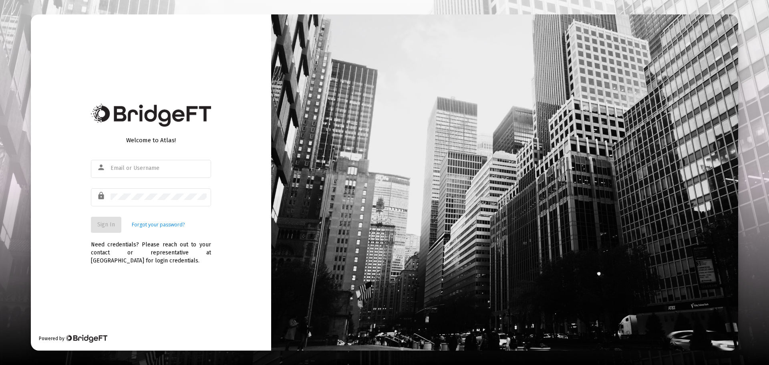  What do you see at coordinates (106, 224) in the screenshot?
I see `span: Sign In` at bounding box center [106, 224].